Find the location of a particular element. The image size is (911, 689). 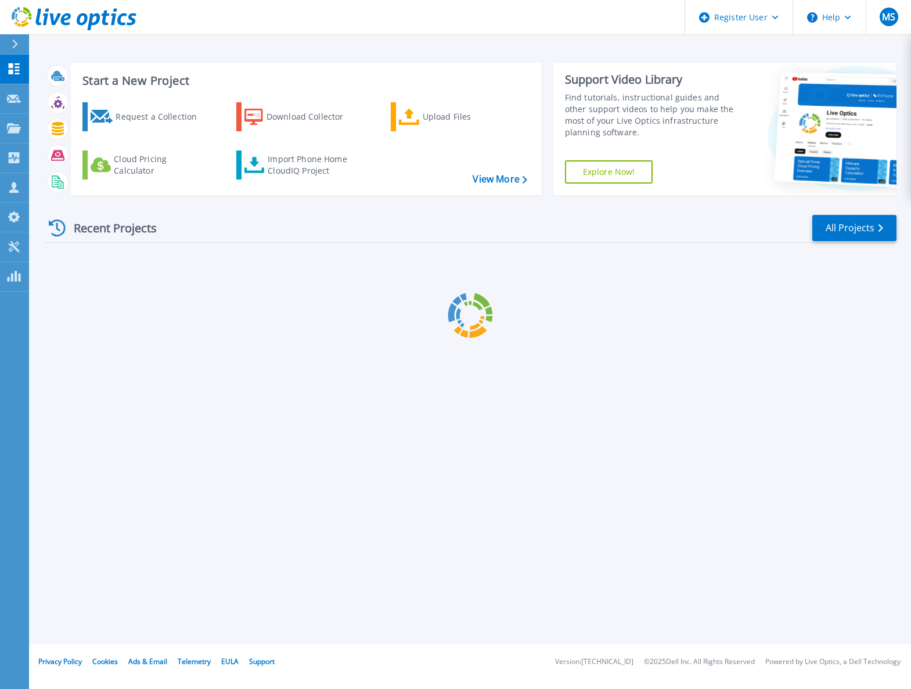

div: Import Phone Home CloudIQ Project is located at coordinates (313, 165).